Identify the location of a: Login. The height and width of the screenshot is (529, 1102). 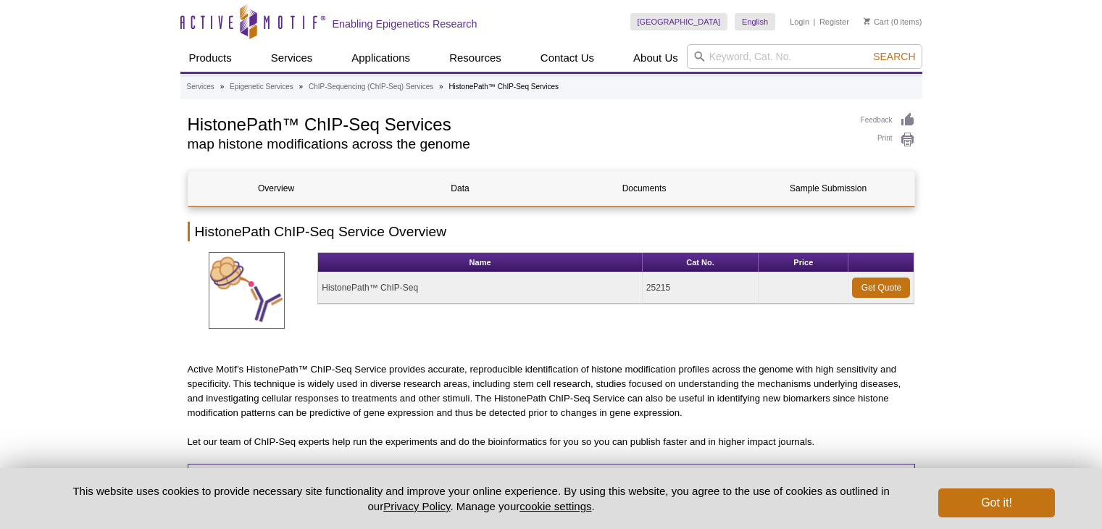
(799, 22).